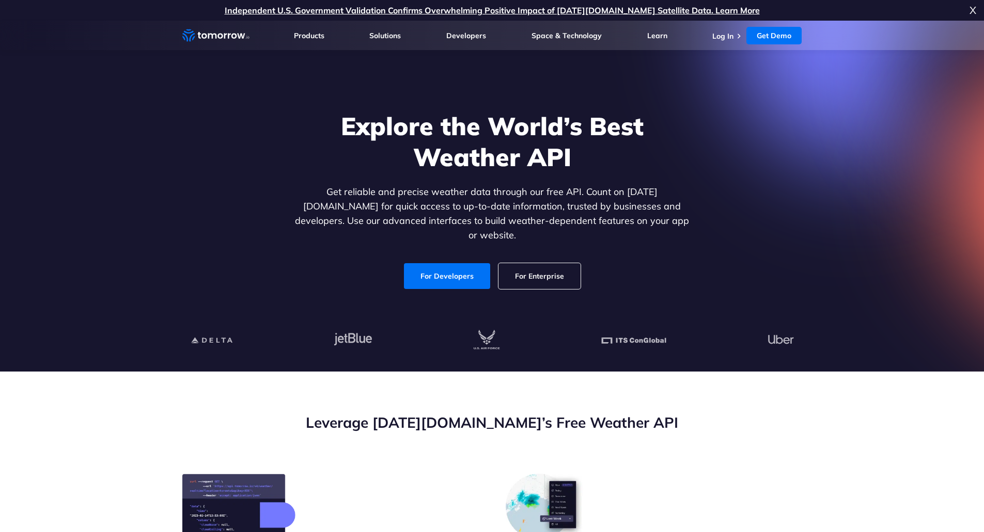 The image size is (984, 532). I want to click on a: Developers, so click(466, 36).